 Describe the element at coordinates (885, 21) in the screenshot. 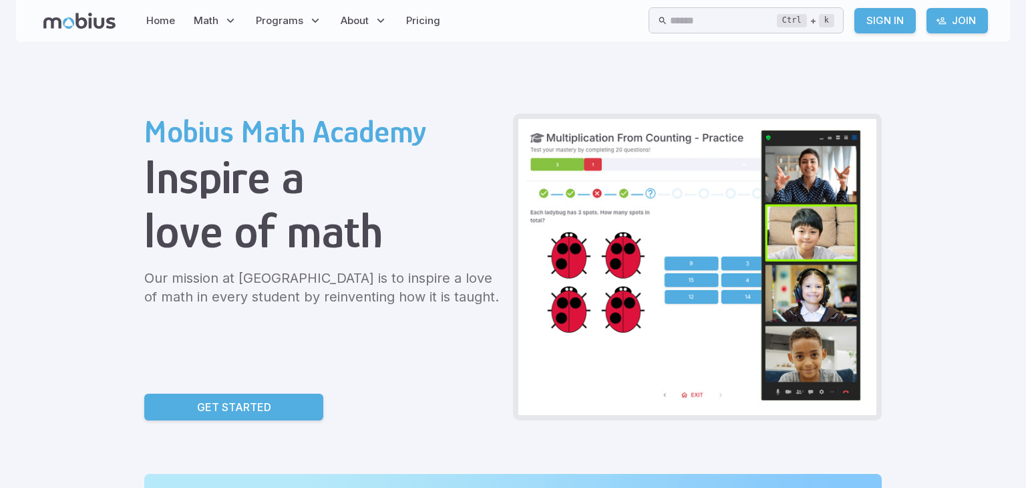

I see `a: Sign In` at that location.